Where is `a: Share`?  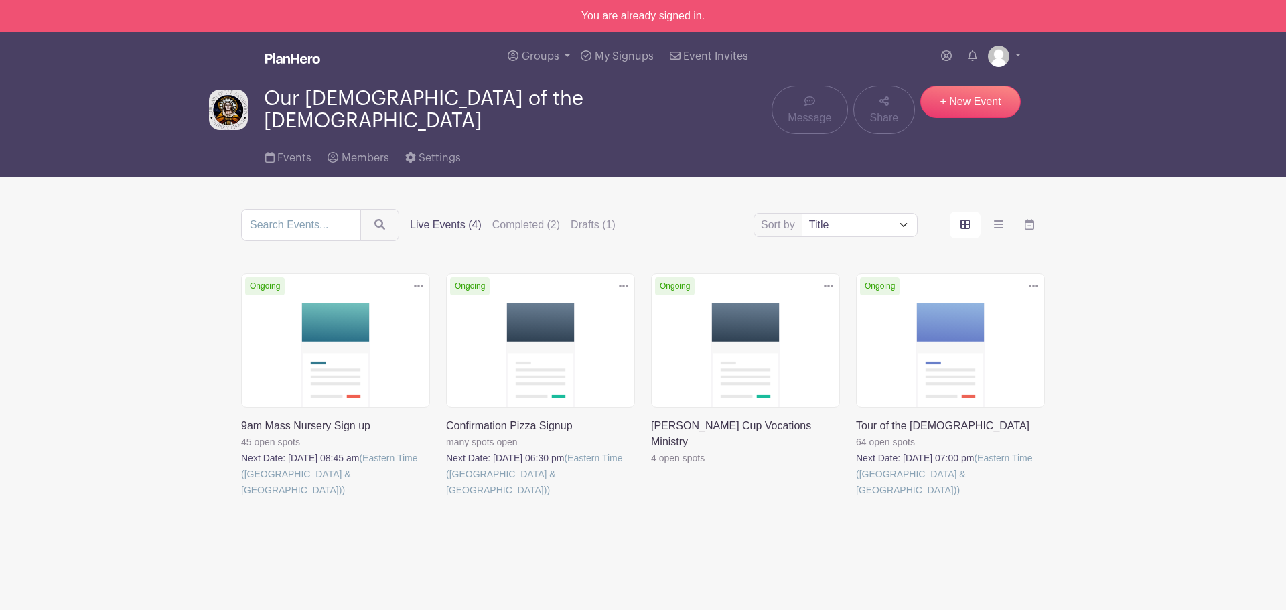
a: Share is located at coordinates (884, 110).